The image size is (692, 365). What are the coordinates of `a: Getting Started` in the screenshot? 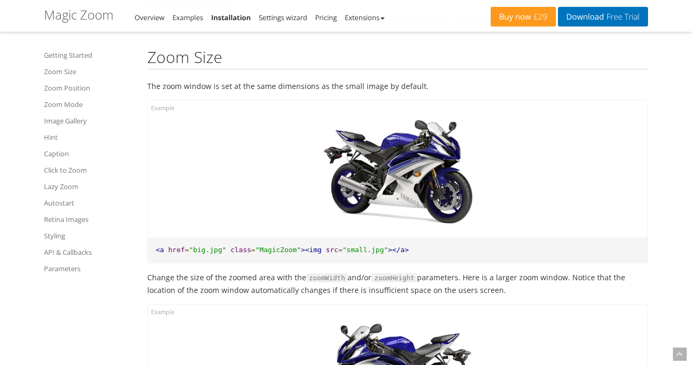 It's located at (89, 55).